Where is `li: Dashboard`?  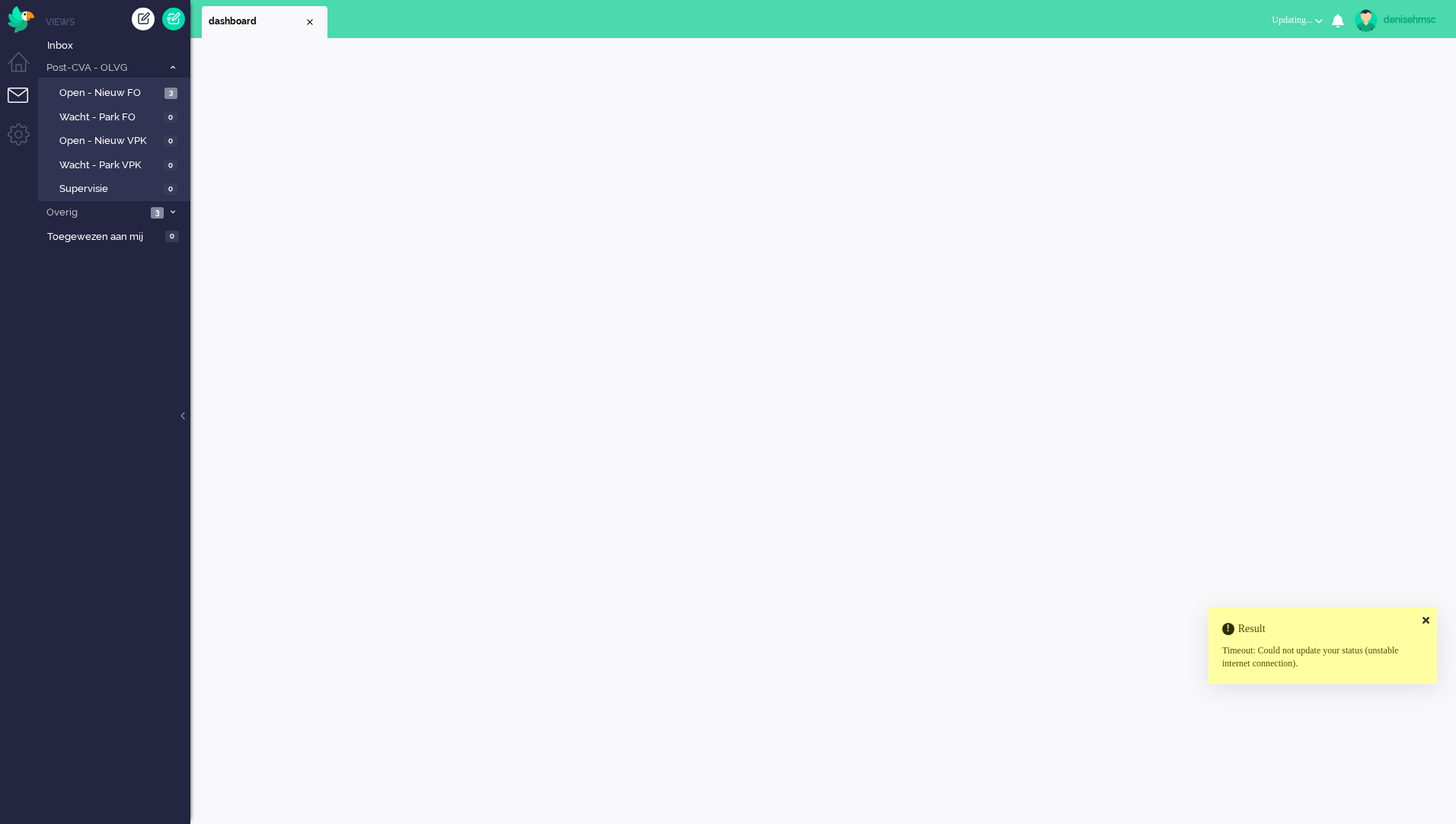
li: Dashboard is located at coordinates (265, 22).